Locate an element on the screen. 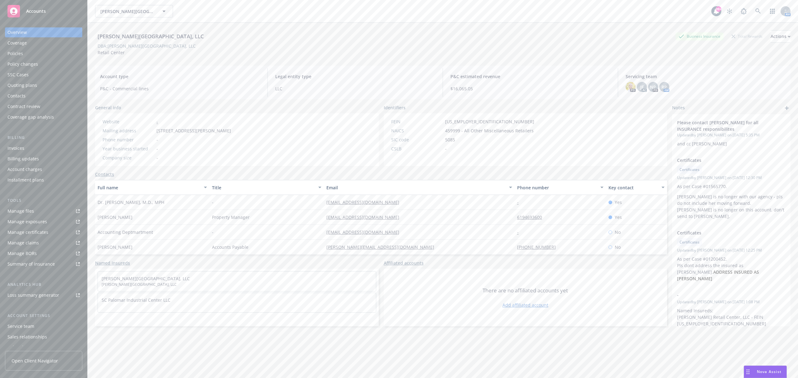 The height and width of the screenshot is (378, 798). div: Phone number is located at coordinates (128, 140).